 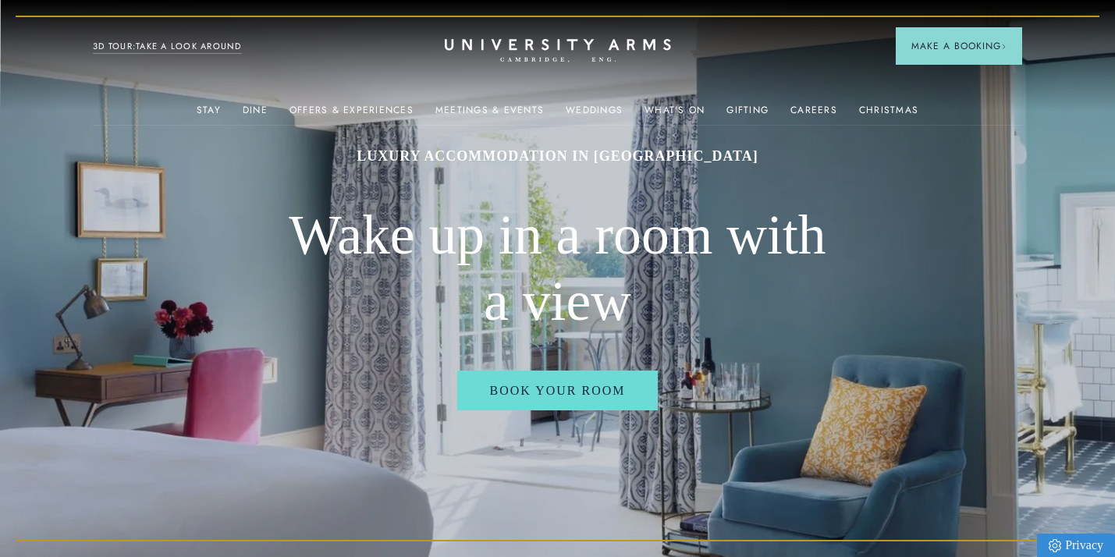 What do you see at coordinates (748, 115) in the screenshot?
I see `a: Gifting` at bounding box center [748, 115].